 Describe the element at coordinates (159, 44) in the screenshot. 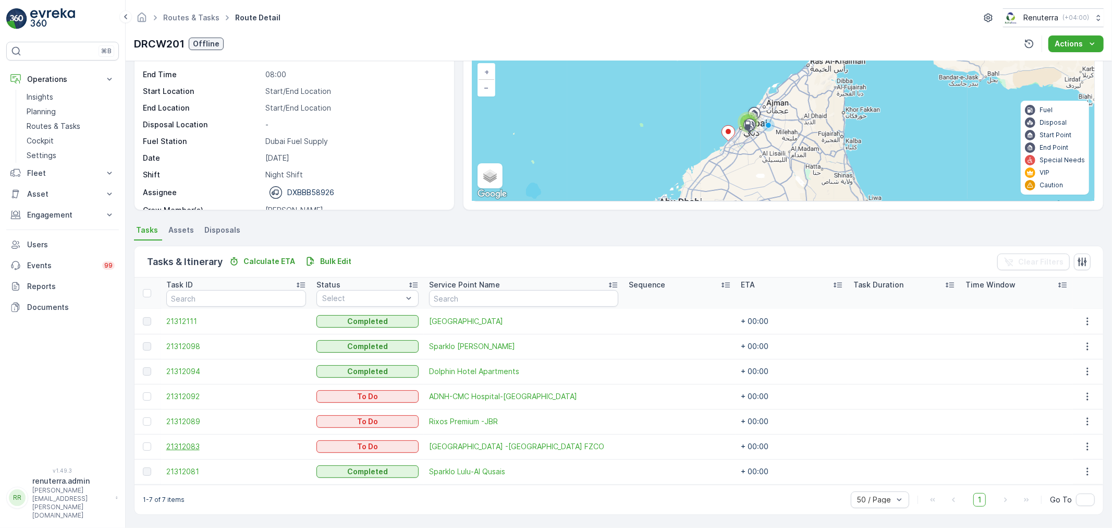

I see `p: DRCW201` at that location.